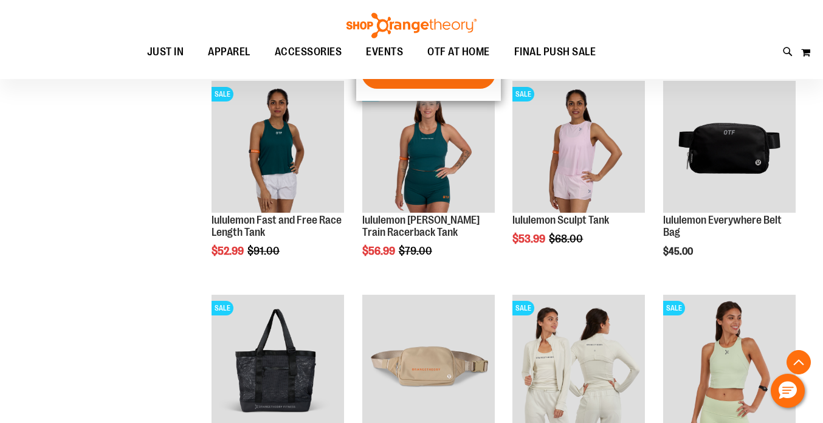 This screenshot has width=823, height=423. What do you see at coordinates (277, 226) in the screenshot?
I see `a: lululemon Fast and Free Race Length Tank` at bounding box center [277, 226].